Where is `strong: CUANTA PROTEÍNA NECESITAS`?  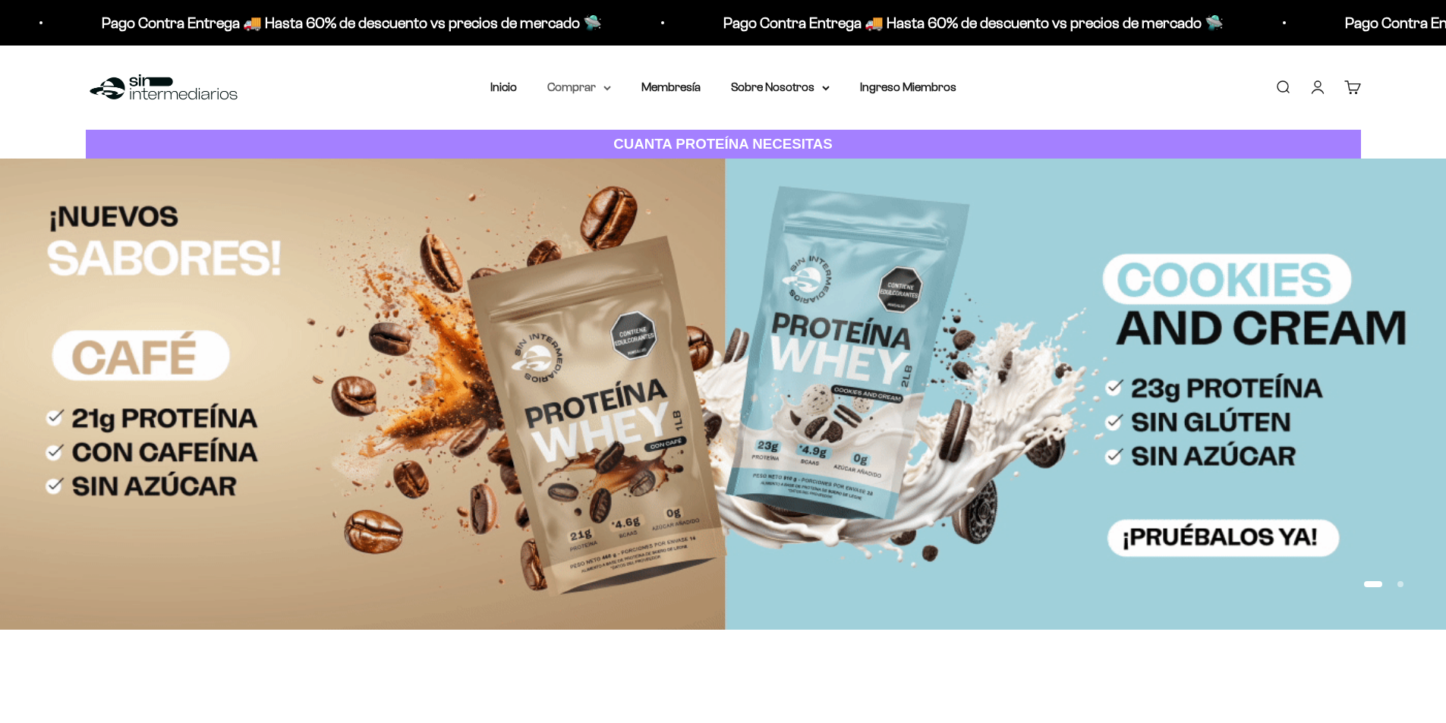
strong: CUANTA PROTEÍNA NECESITAS is located at coordinates (723, 143).